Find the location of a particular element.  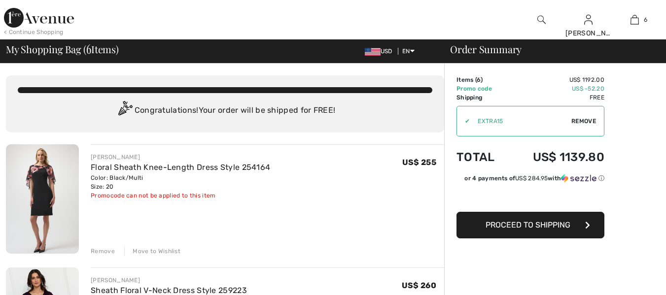

td: Items ( ) is located at coordinates (482, 80).